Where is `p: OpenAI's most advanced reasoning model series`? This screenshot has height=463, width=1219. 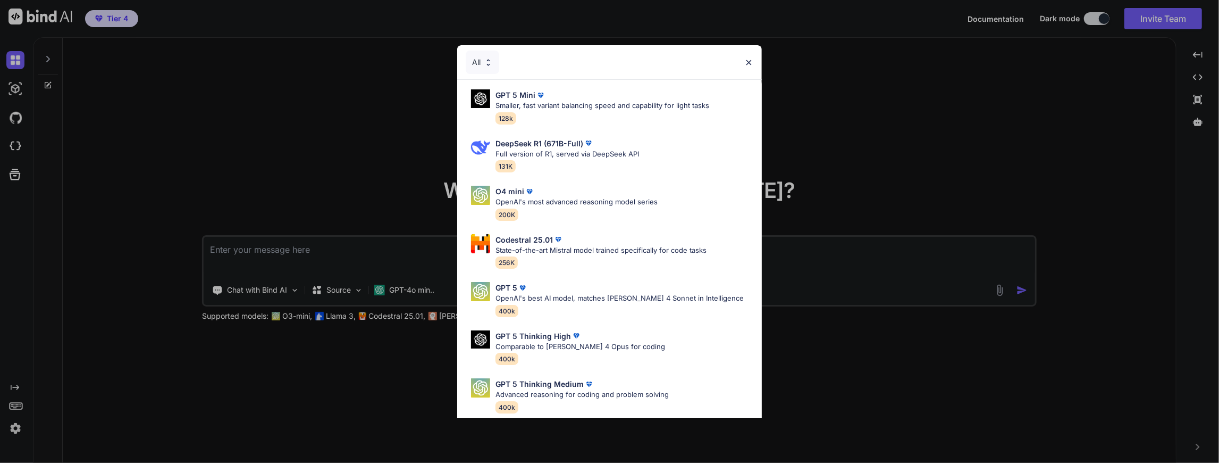 p: OpenAI's most advanced reasoning model series is located at coordinates (576, 202).